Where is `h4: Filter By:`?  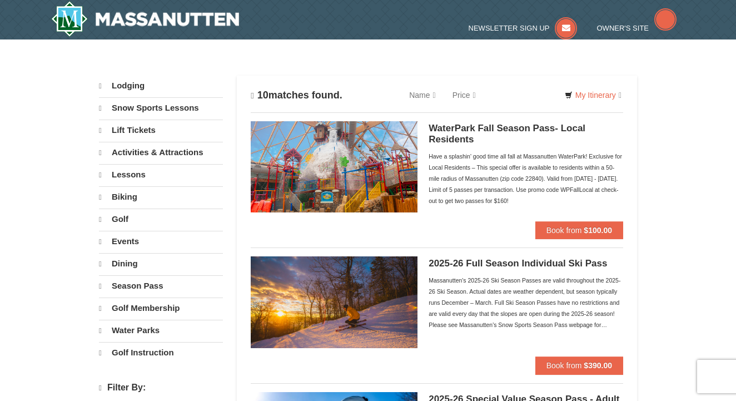
h4: Filter By: is located at coordinates (161, 387).